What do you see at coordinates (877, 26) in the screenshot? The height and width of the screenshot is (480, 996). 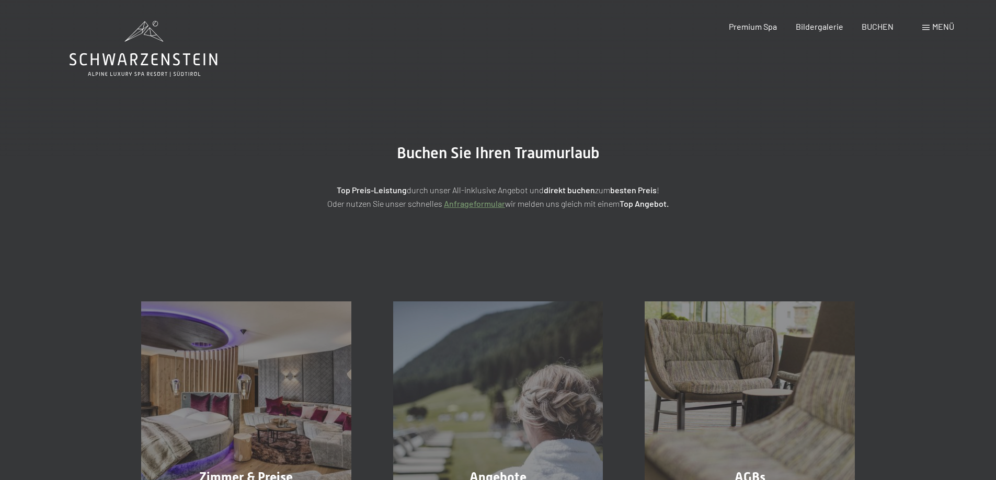 I see `a: BUCHEN` at bounding box center [877, 26].